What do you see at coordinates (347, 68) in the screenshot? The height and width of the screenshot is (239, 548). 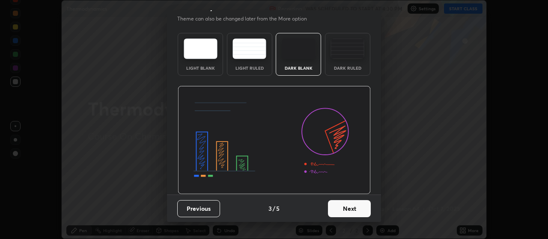 I see `div: Dark Ruled` at bounding box center [347, 68].